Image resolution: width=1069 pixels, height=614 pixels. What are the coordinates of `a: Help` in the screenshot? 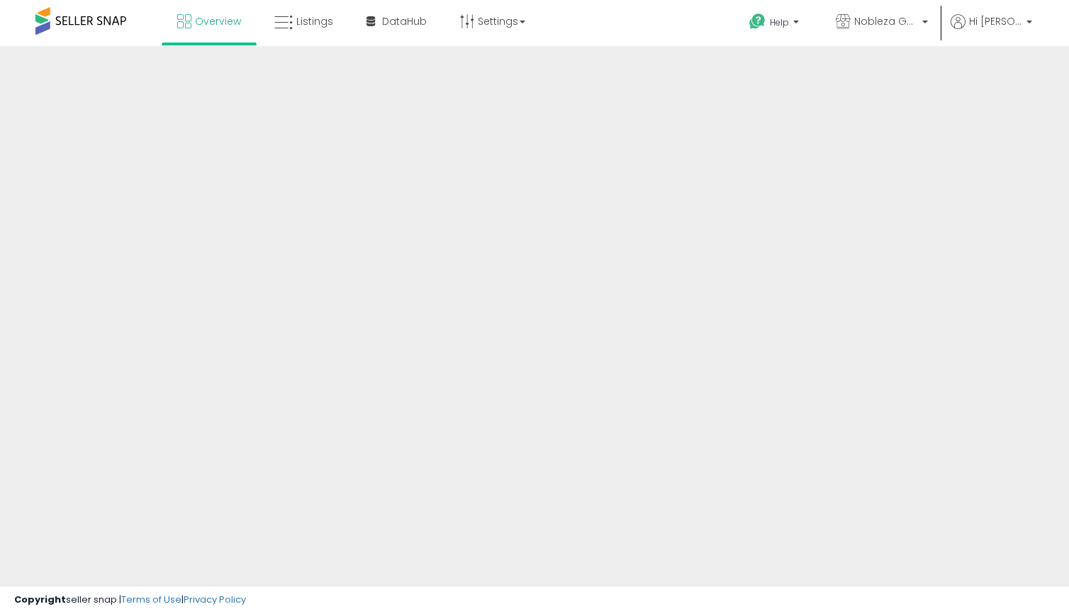 It's located at (775, 24).